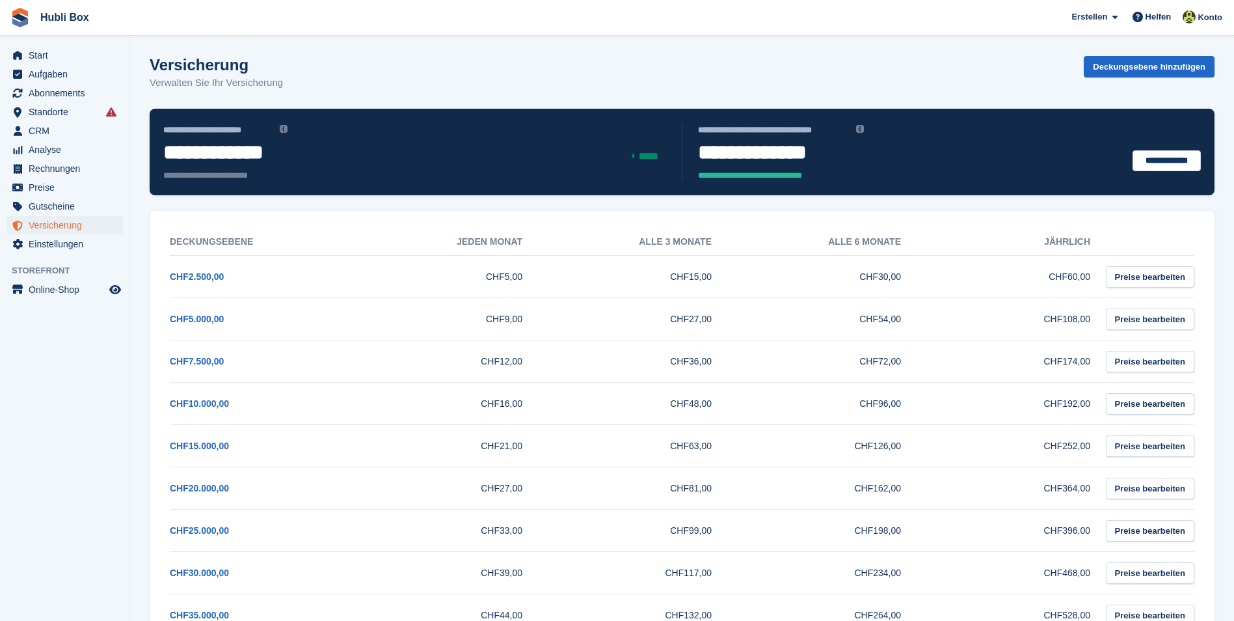  Describe the element at coordinates (199, 615) in the screenshot. I see `a: CHF35.000,00` at that location.